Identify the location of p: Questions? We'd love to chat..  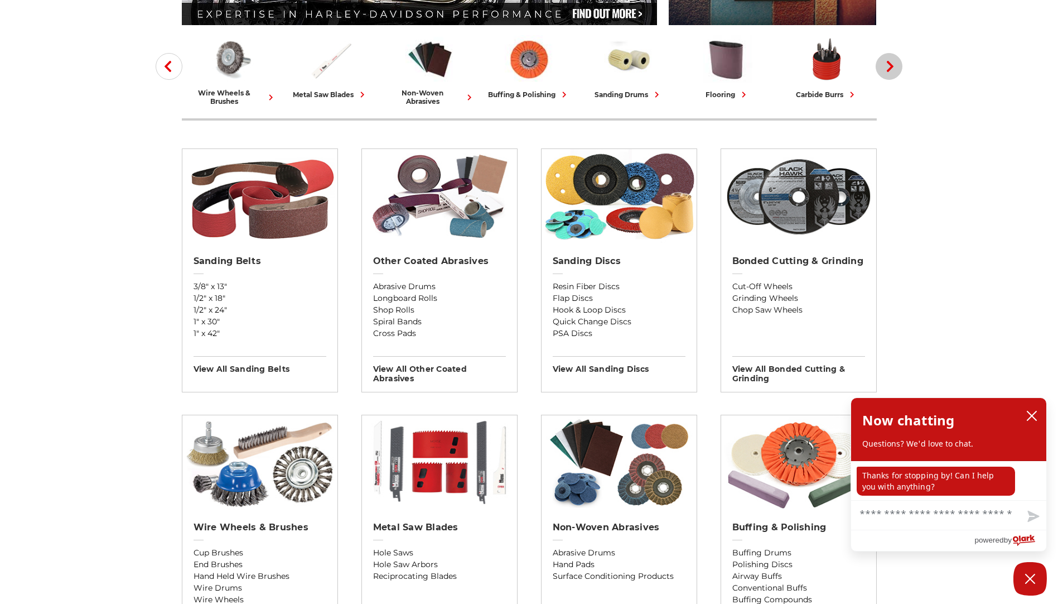
(949, 444).